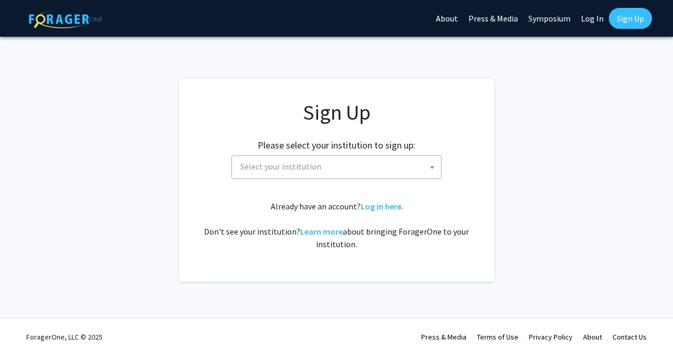 This screenshot has height=349, width=673. I want to click on h2: Please select your institution to sign up:, so click(336, 146).